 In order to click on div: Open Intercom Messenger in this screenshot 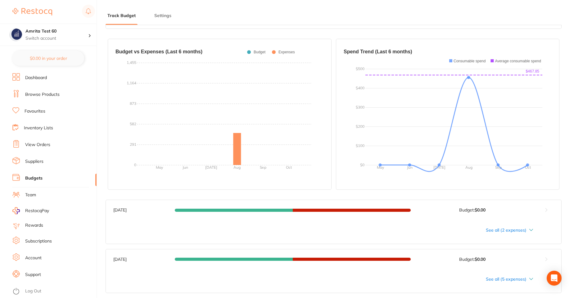, I will do `click(554, 279)`.